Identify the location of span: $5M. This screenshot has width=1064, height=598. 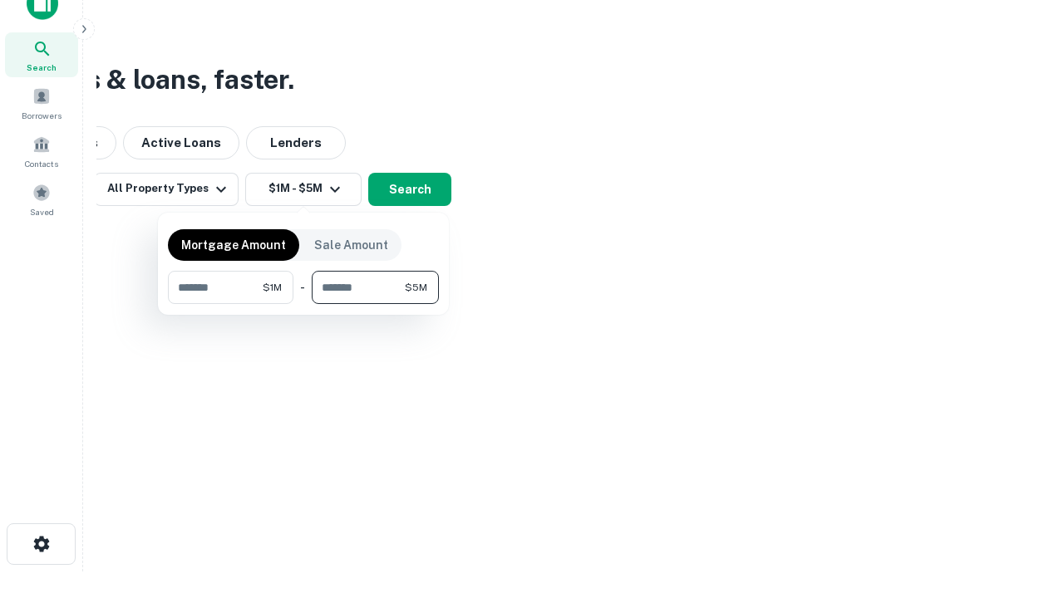
(416, 288).